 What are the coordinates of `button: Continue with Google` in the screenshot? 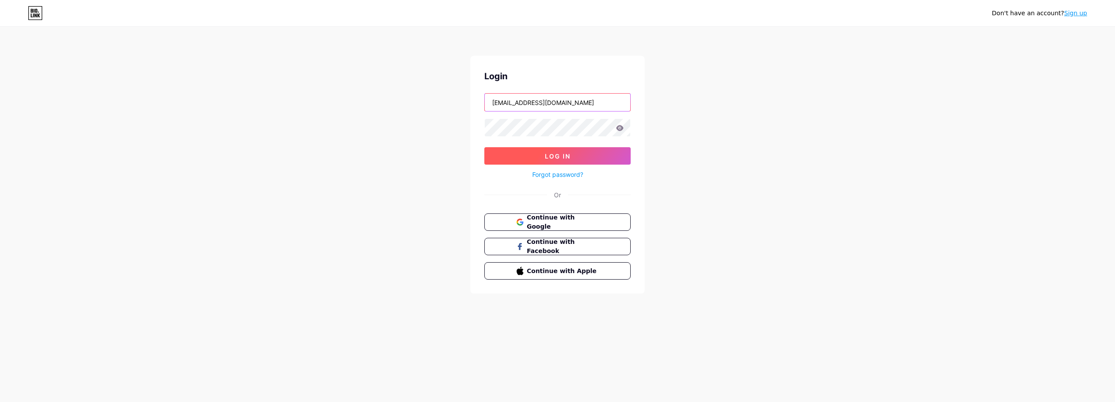 It's located at (557, 222).